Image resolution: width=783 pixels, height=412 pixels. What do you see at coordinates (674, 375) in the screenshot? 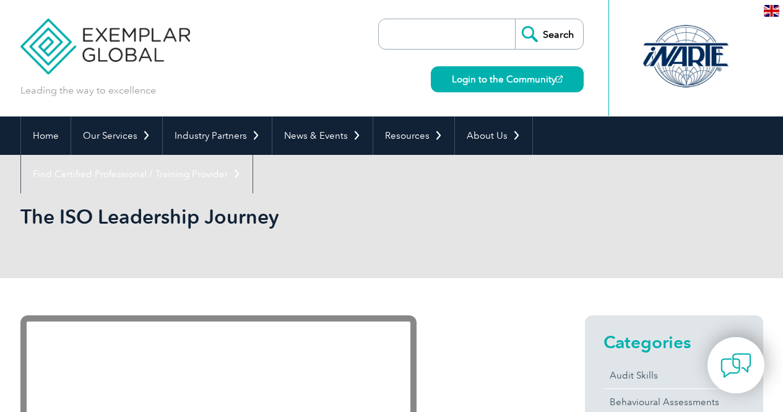
I see `a: Audit Skills` at bounding box center [674, 375].